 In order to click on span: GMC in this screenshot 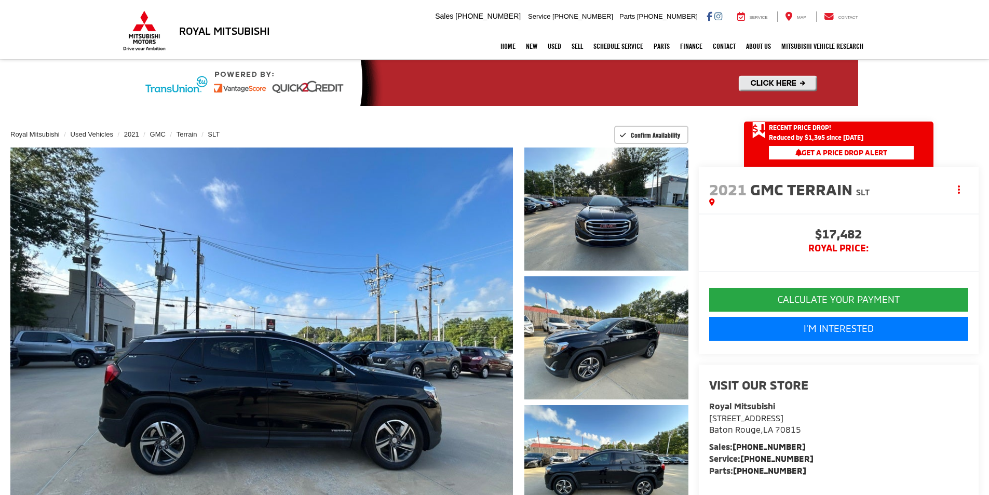, I will do `click(158, 134)`.